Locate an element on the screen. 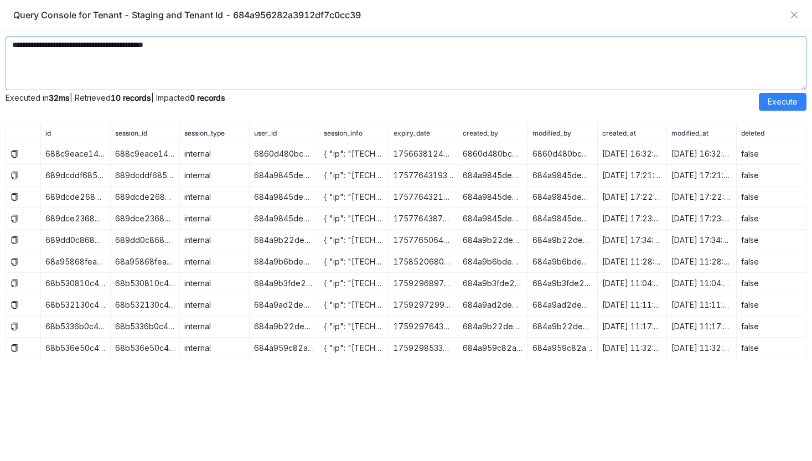 The height and width of the screenshot is (461, 812). th: expiry_date is located at coordinates (424, 133).